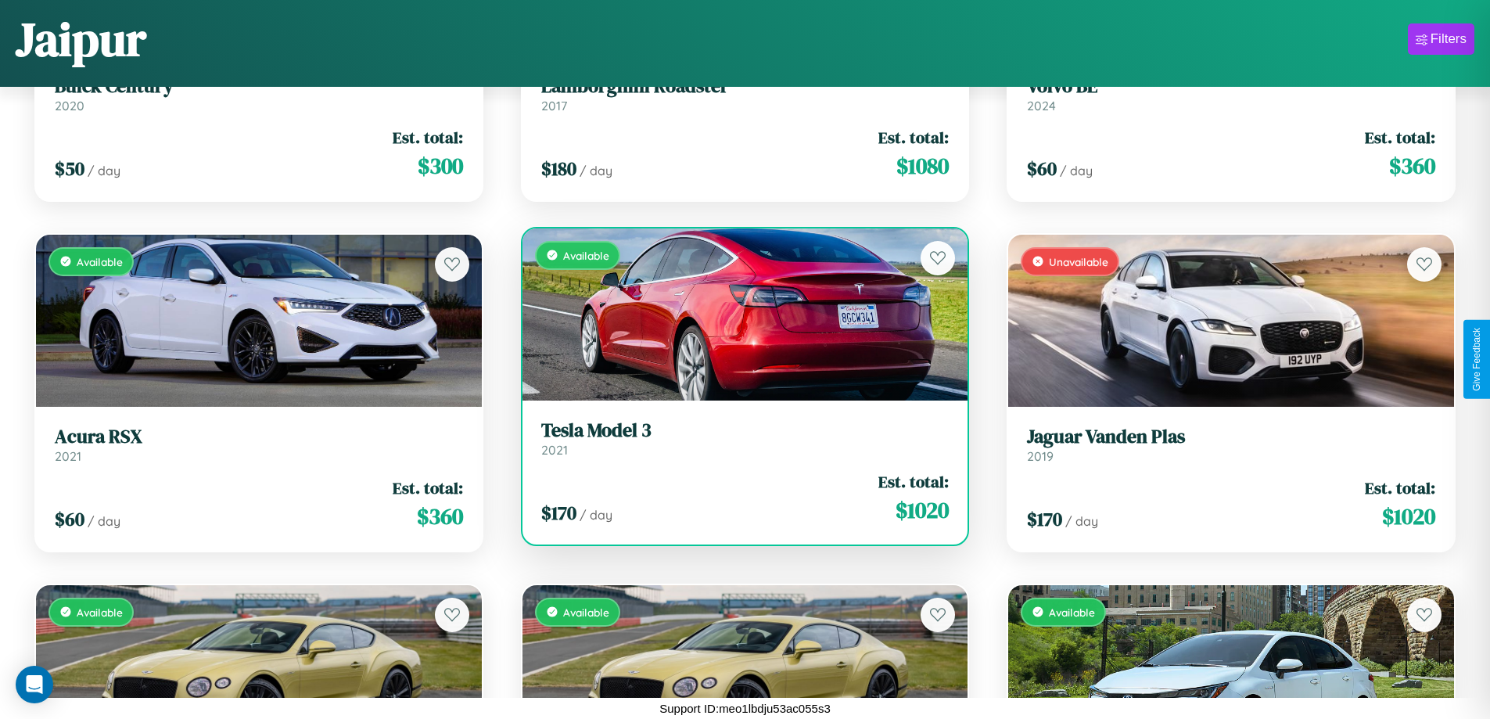 The height and width of the screenshot is (719, 1490). I want to click on span: Unavailable, so click(1079, 261).